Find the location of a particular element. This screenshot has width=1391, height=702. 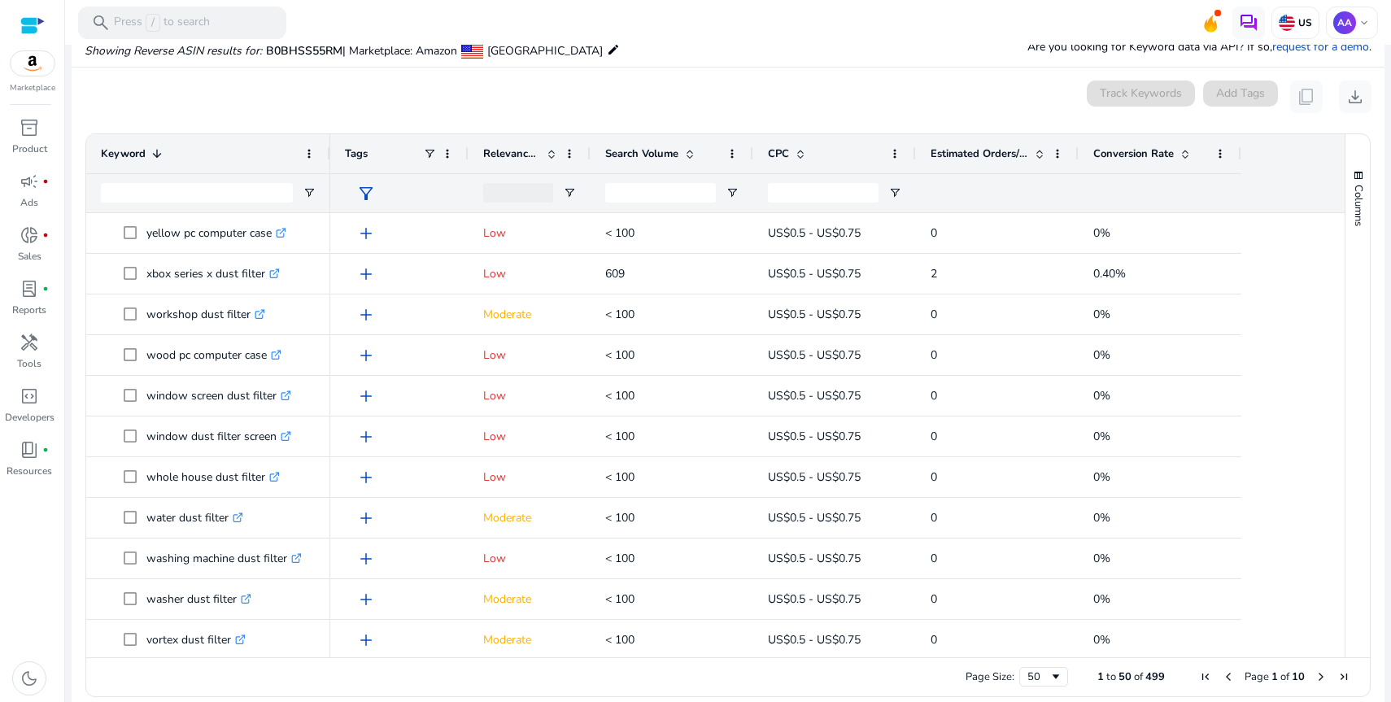

p: washing machine dust filter is located at coordinates (224, 558).